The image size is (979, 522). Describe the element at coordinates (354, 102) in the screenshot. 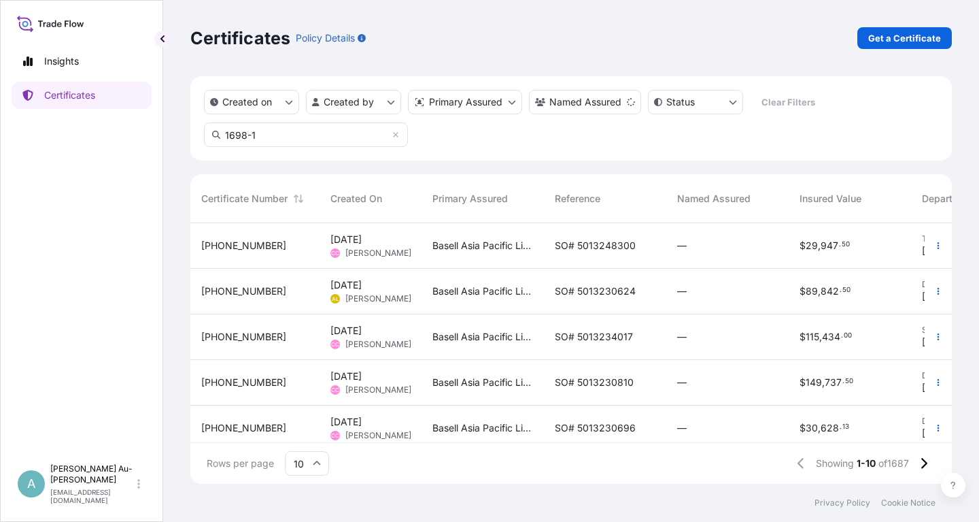

I see `button: createdBy Filter options` at that location.